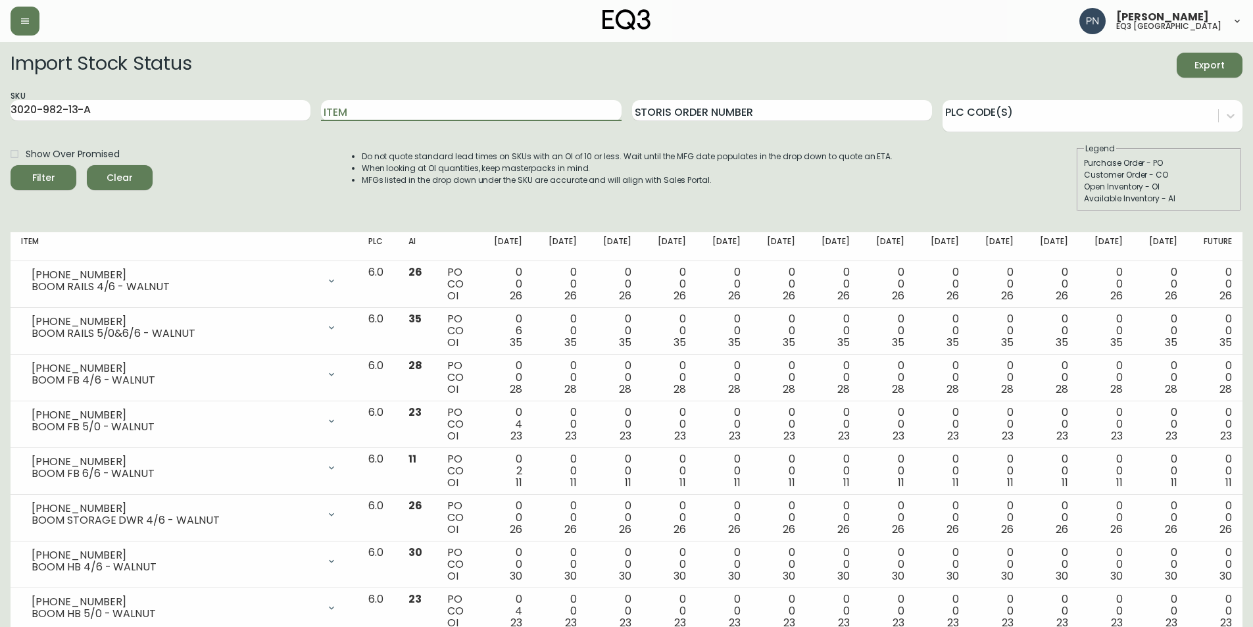 The image size is (1253, 627). I want to click on span: Show Over Promised, so click(72, 154).